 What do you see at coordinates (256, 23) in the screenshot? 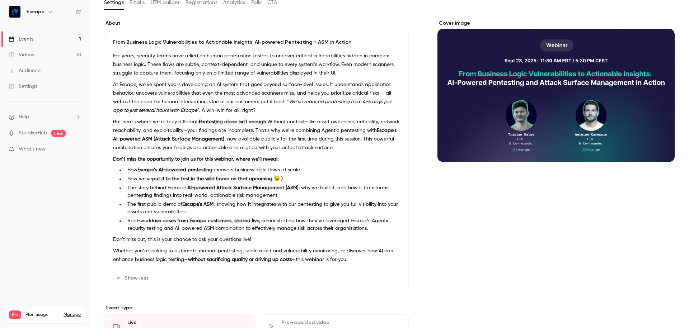
I see `label: About` at bounding box center [256, 23].